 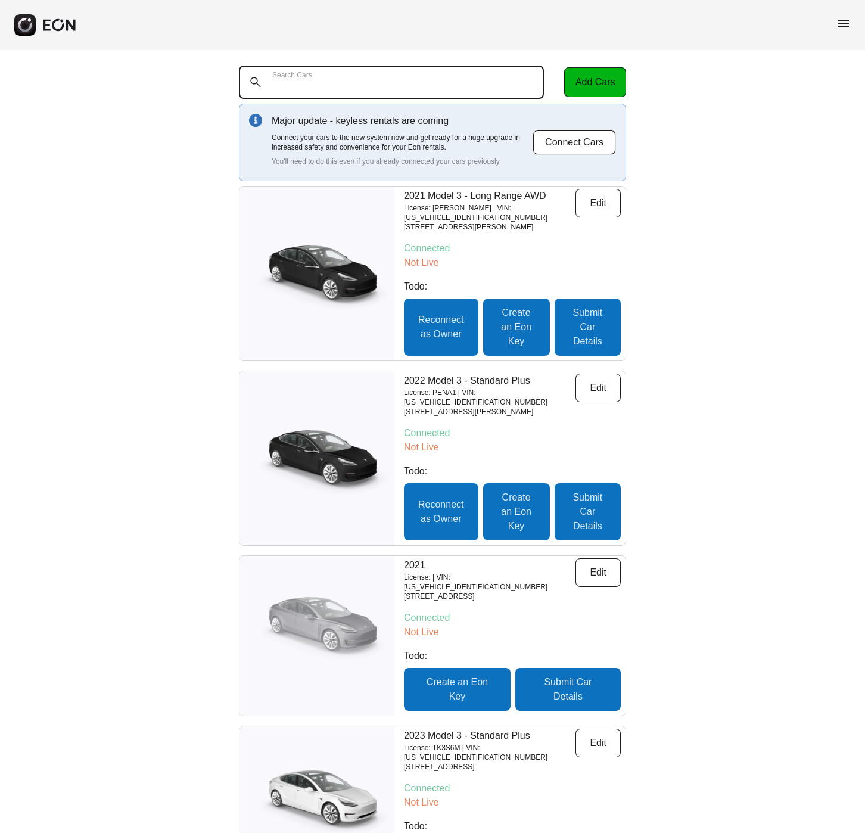 I want to click on label: Search Cars, so click(x=292, y=75).